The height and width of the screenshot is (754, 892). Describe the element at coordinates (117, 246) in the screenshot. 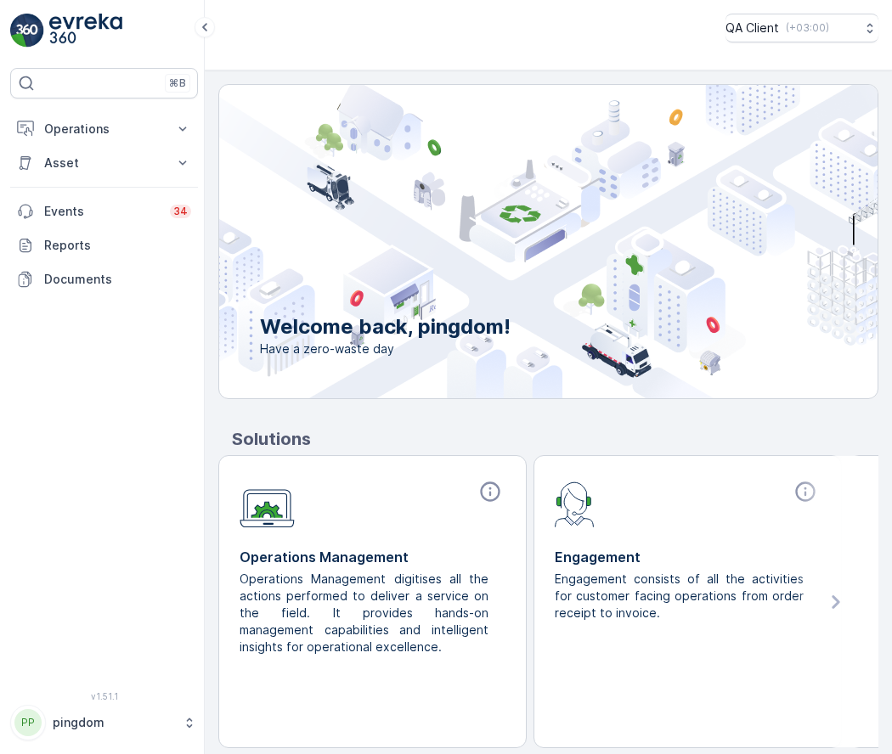

I see `p: Reports` at that location.